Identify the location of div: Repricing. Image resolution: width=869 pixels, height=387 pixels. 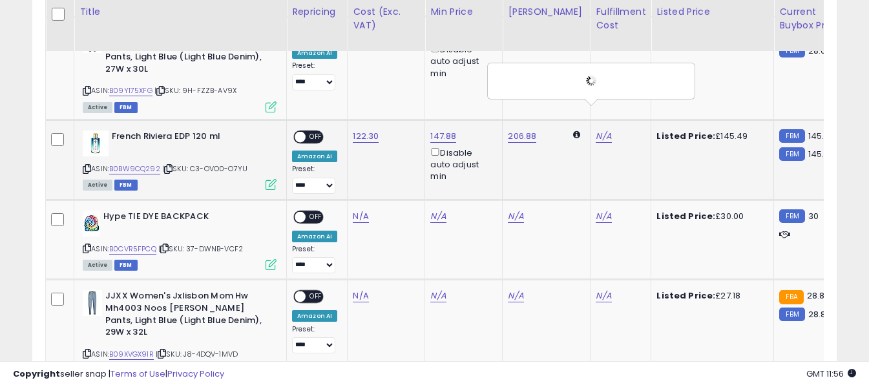
(317, 12).